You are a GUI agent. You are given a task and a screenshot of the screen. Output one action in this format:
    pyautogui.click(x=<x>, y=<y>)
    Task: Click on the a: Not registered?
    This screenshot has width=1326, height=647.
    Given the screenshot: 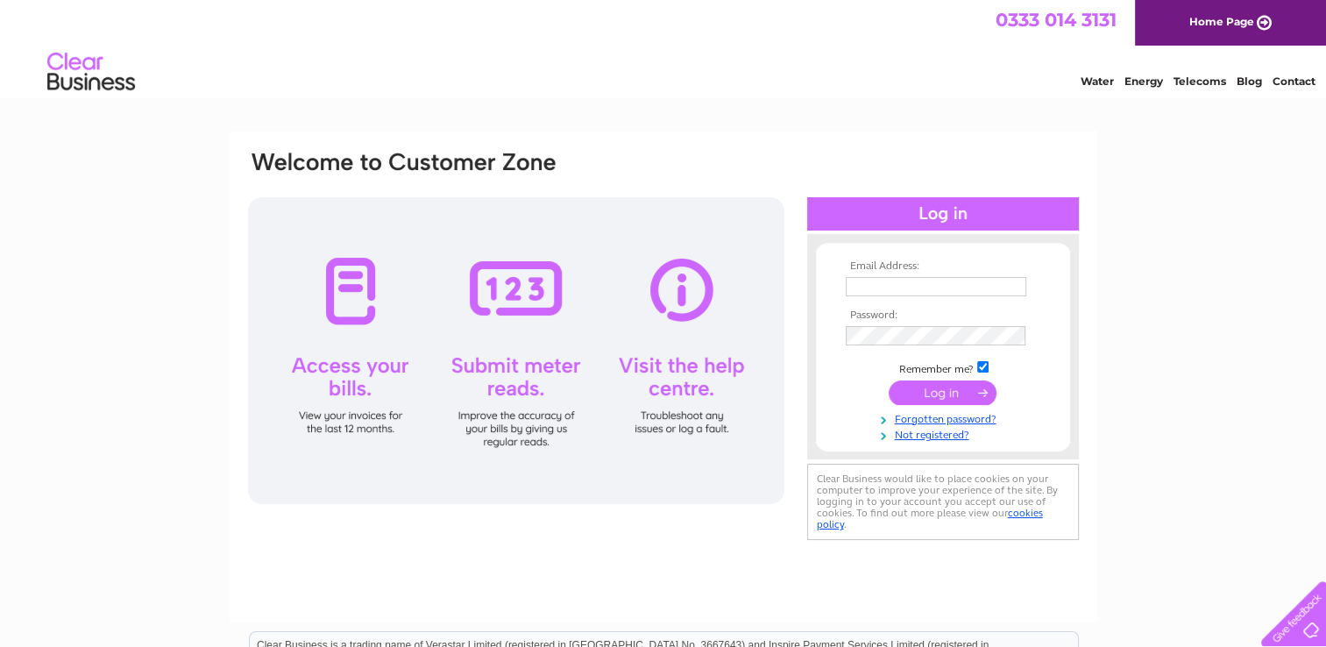 What is the action you would take?
    pyautogui.click(x=945, y=433)
    